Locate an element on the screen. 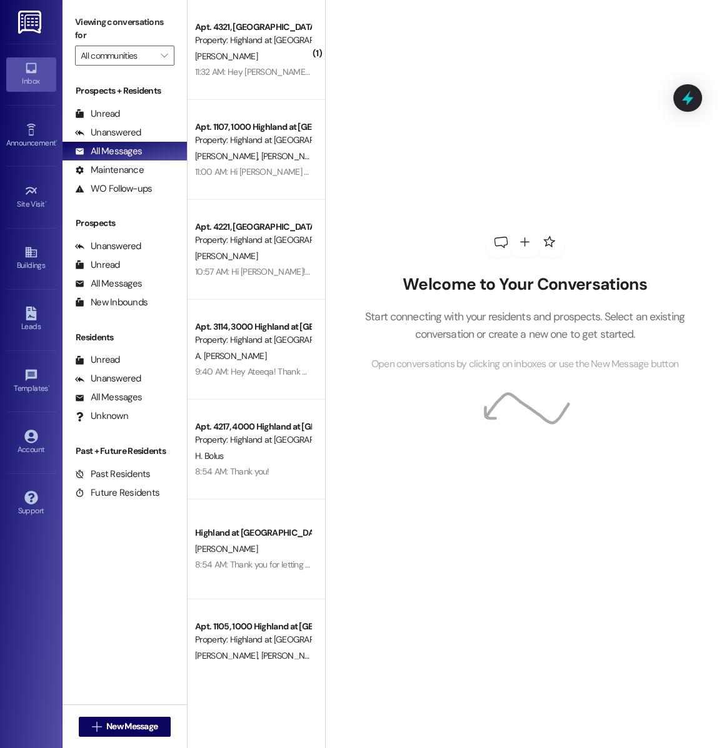  p: Start connecting with your residents and prospects. Select an existing conversation or create a n... is located at coordinates (525, 326).